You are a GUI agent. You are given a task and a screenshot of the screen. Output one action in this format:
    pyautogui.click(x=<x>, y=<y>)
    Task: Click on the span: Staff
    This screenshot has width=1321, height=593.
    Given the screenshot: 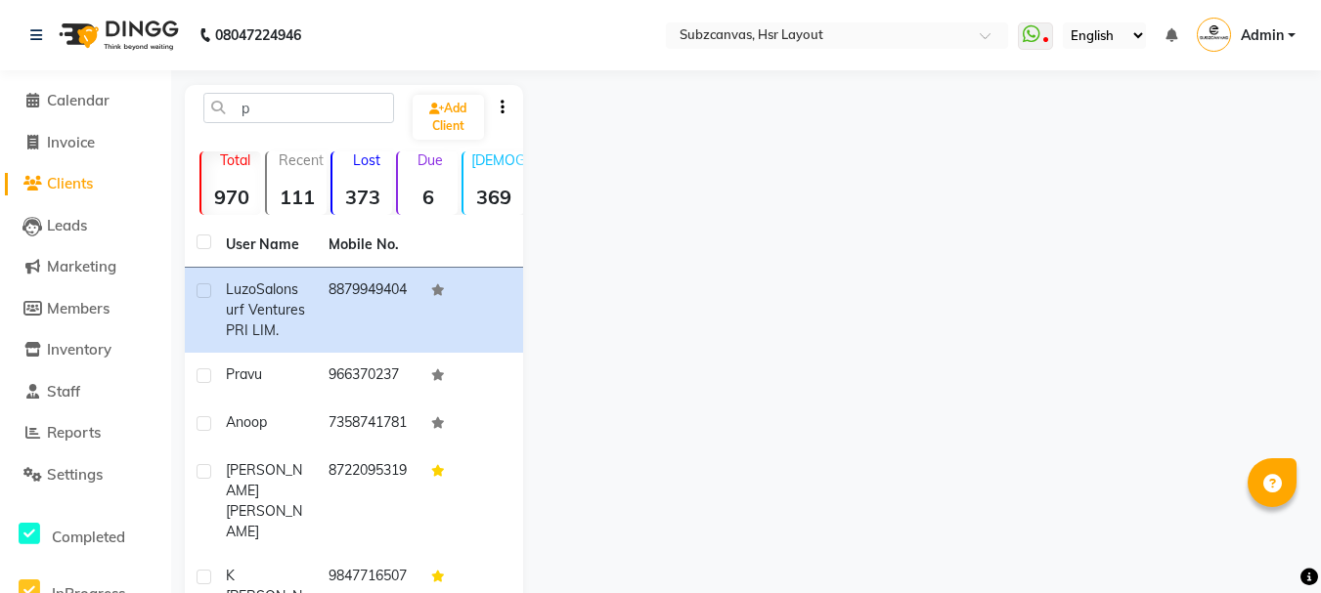 What is the action you would take?
    pyautogui.click(x=64, y=391)
    